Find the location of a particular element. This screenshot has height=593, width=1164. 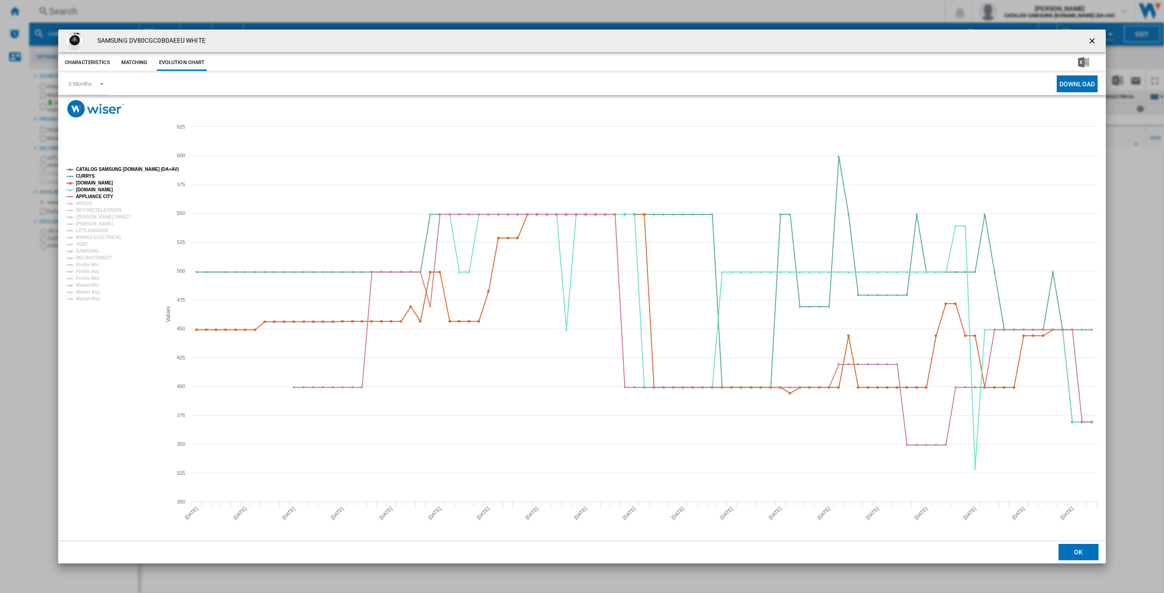

tspan: Profile Avg is located at coordinates (87, 271).